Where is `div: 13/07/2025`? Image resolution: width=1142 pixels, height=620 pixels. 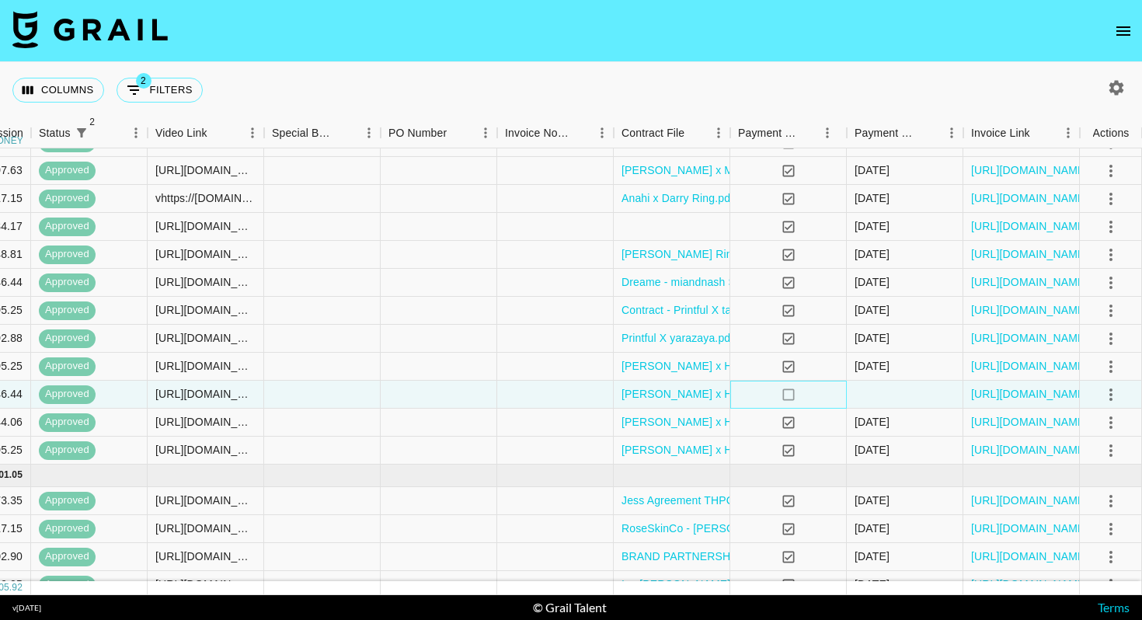 div: 13/07/2025 is located at coordinates (872, 338).